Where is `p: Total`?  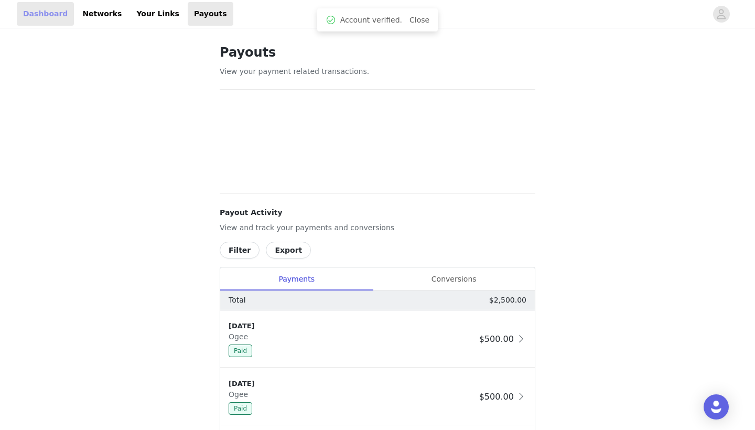
p: Total is located at coordinates (237, 300).